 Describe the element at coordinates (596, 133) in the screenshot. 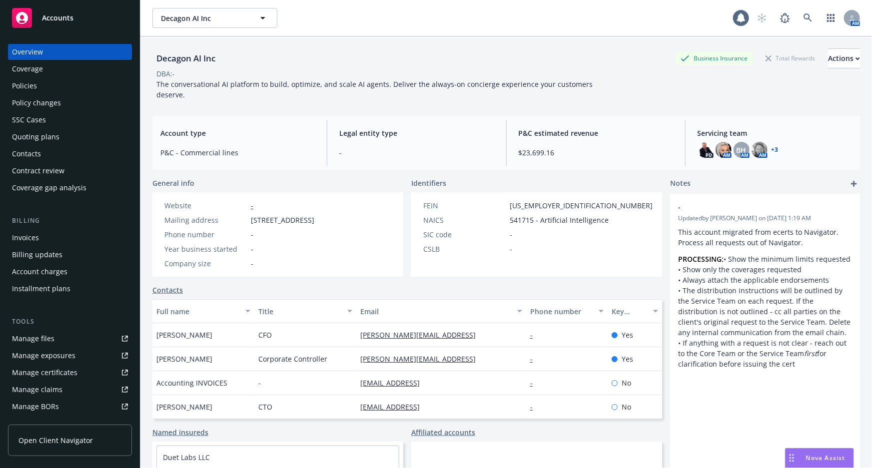

I see `span: P&C estimated revenue` at that location.